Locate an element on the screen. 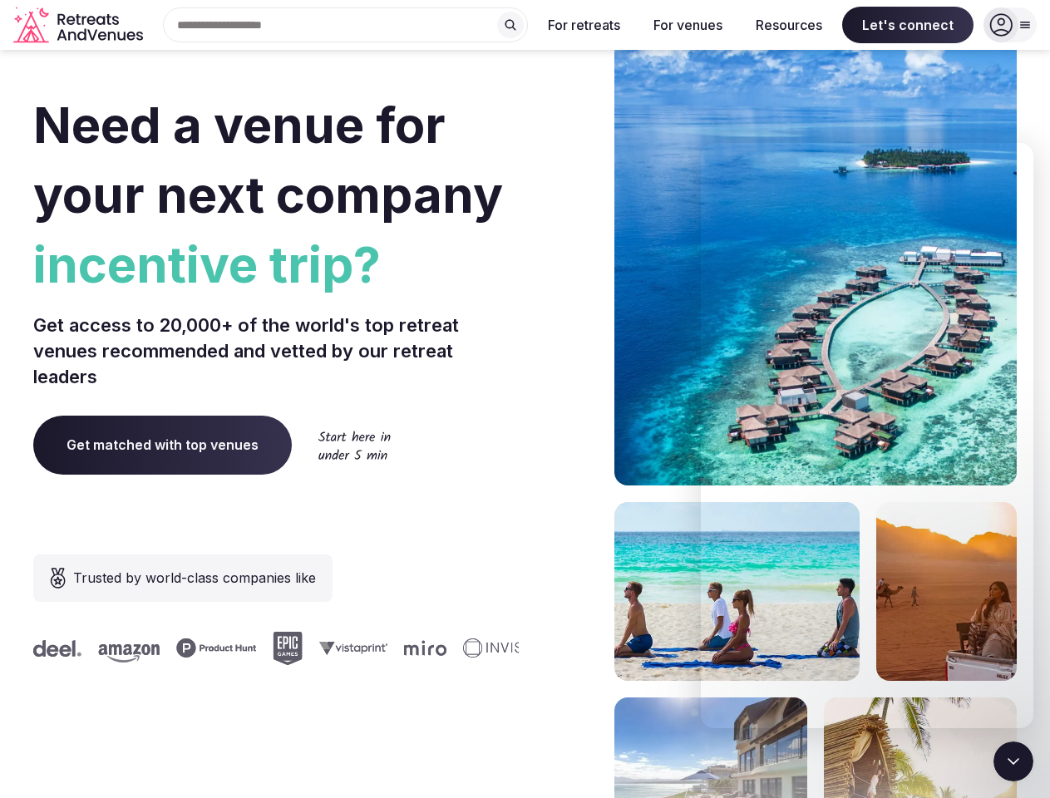 The height and width of the screenshot is (798, 1050). img: Start here in under 5 min is located at coordinates (354, 445).